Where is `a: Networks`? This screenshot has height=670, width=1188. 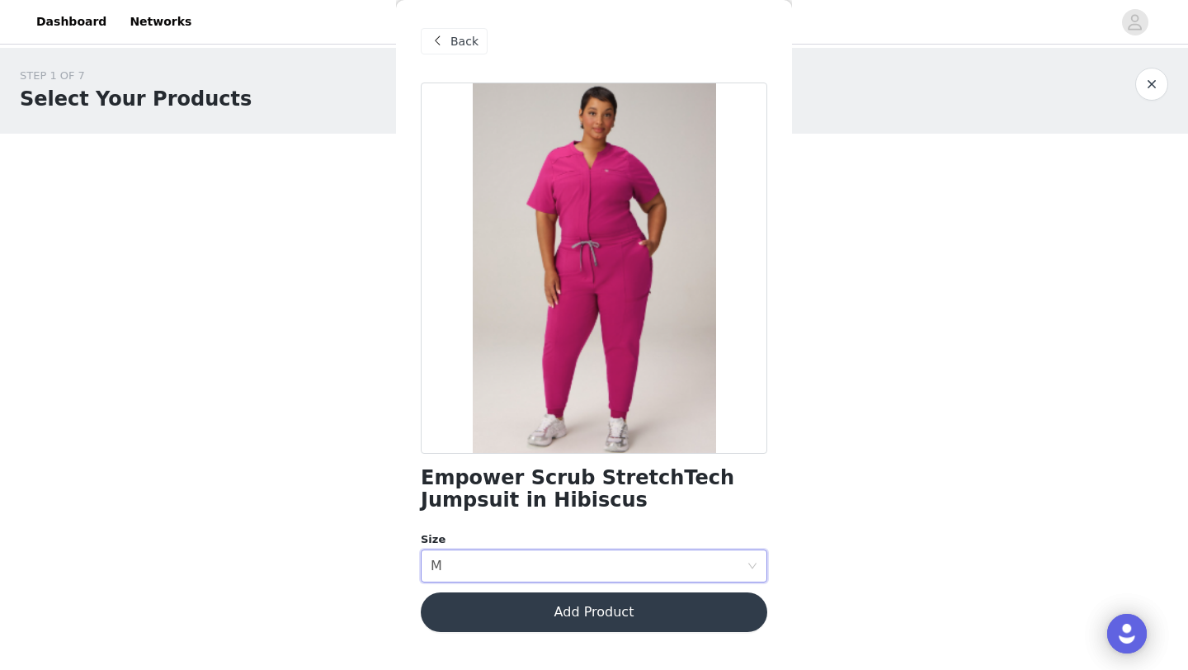
a: Networks is located at coordinates (160, 21).